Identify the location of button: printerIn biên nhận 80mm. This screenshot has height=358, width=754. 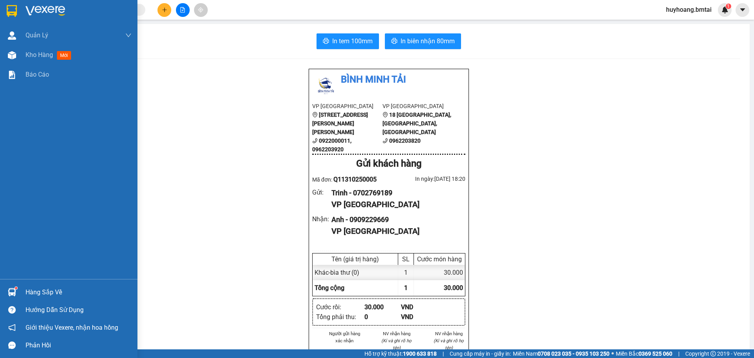
(423, 41).